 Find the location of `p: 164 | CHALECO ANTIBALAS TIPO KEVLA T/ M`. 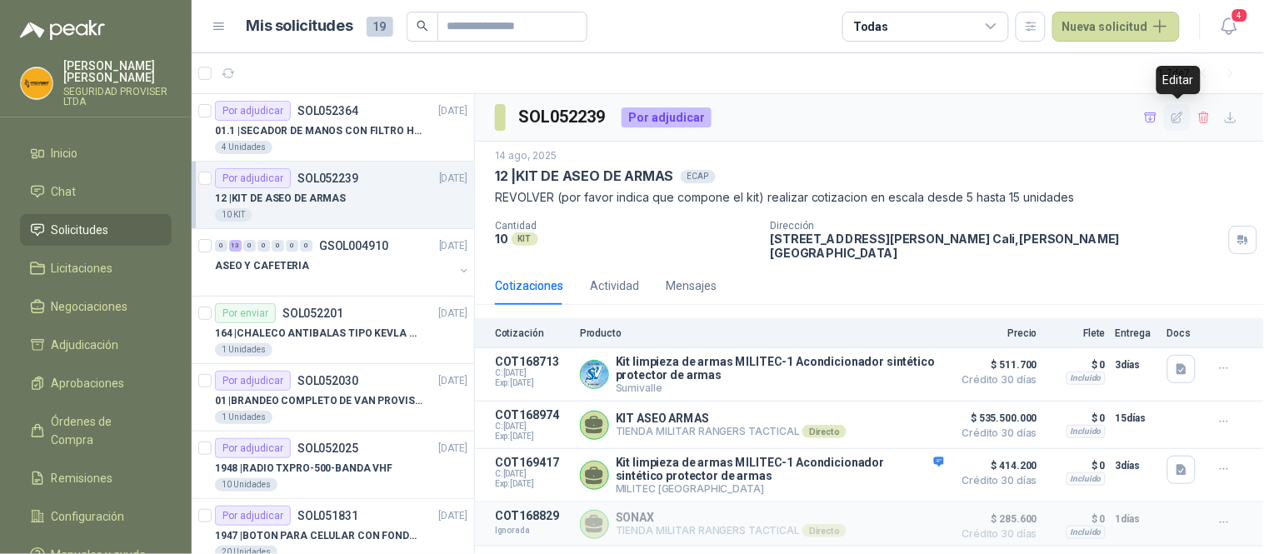

p: 164 | CHALECO ANTIBALAS TIPO KEVLA T/ M is located at coordinates (318, 333).